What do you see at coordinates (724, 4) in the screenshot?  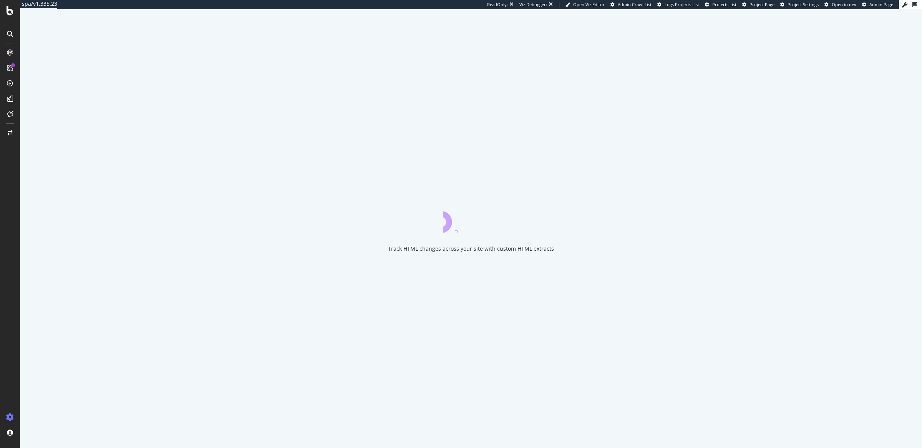 I see `span: Projects List` at bounding box center [724, 4].